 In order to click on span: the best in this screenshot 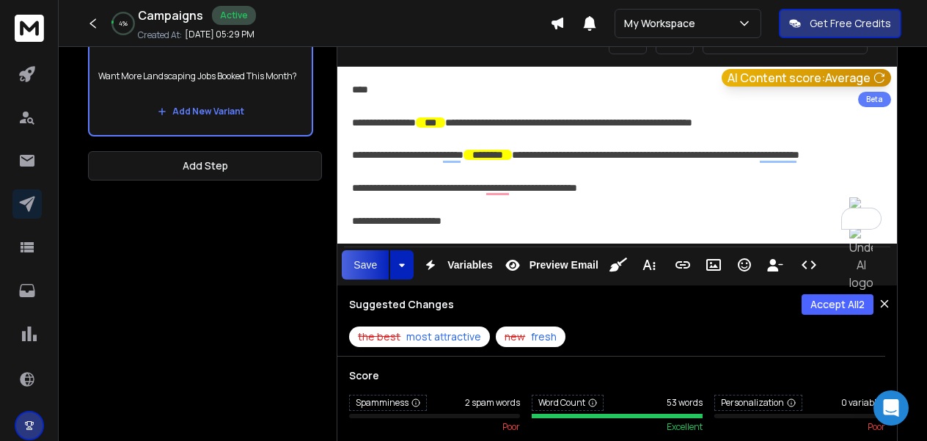, I will do `click(379, 337)`.